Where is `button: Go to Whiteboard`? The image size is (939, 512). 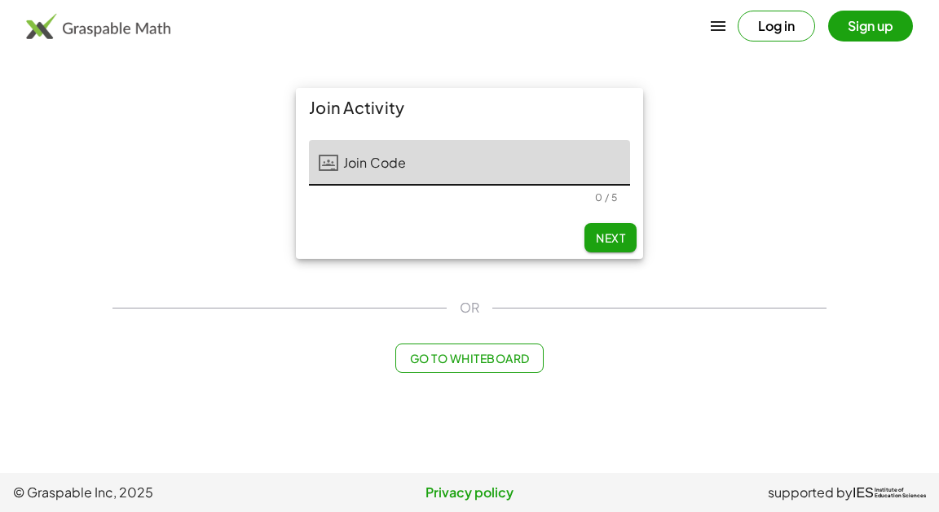 button: Go to Whiteboard is located at coordinates (468, 358).